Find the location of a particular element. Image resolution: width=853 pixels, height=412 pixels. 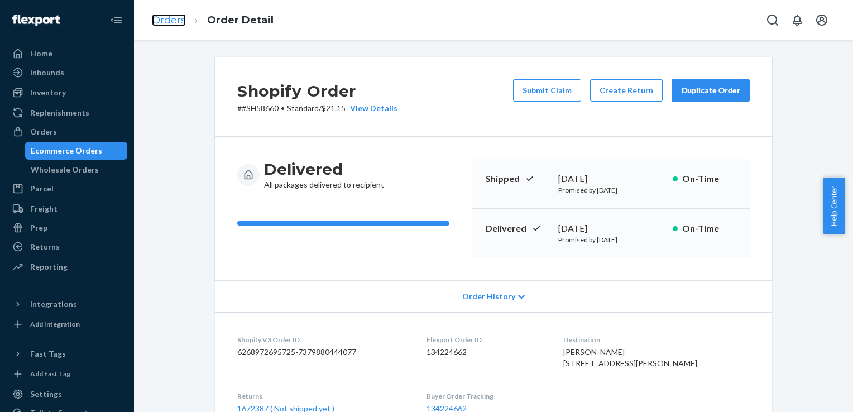

a: Freight is located at coordinates (67, 209).